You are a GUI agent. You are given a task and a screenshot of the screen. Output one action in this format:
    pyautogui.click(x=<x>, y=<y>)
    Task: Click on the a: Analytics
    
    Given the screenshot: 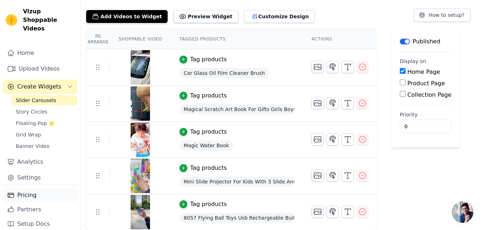 What is the action you would take?
    pyautogui.click(x=40, y=162)
    